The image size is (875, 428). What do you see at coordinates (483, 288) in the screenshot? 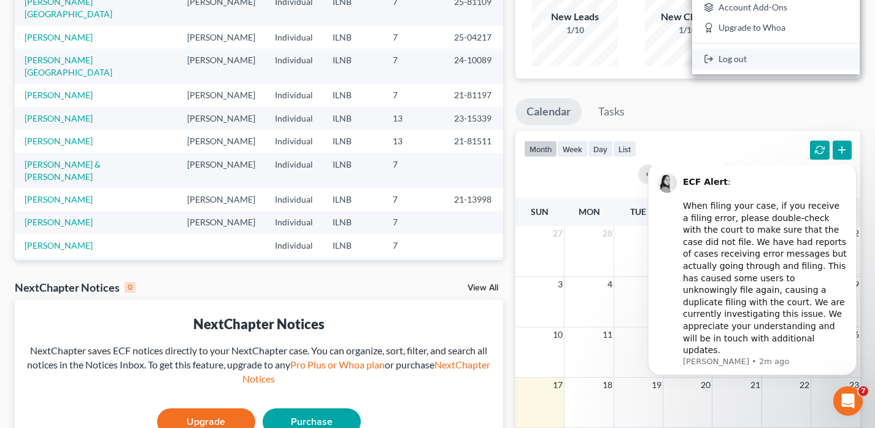
I see `a: View All` at bounding box center [483, 288].